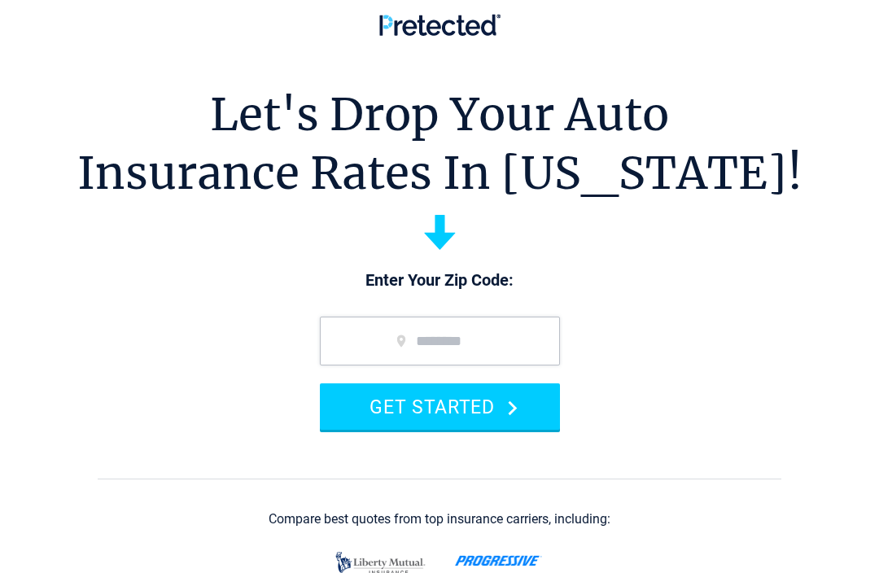  I want to click on input: zip code, so click(440, 341).